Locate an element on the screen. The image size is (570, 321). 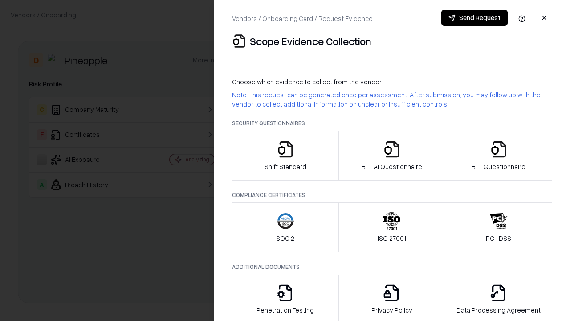
p: Choose which evidence to collect from the vendor: is located at coordinates (392, 82).